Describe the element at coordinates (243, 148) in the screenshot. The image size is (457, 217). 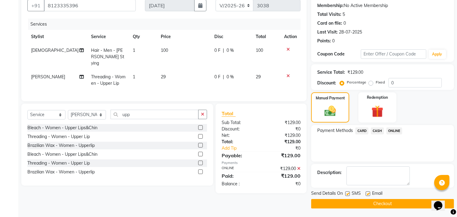
I see `a: Add Tip` at that location.